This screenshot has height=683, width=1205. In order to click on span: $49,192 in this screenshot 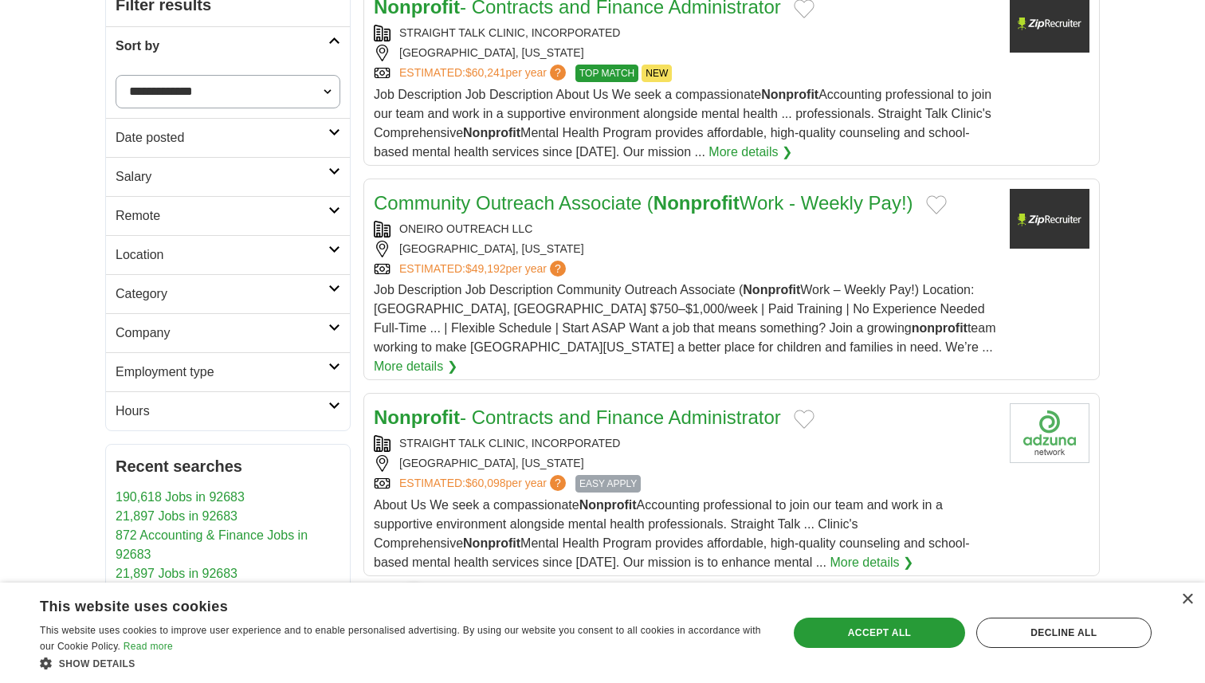, I will do `click(485, 269)`.